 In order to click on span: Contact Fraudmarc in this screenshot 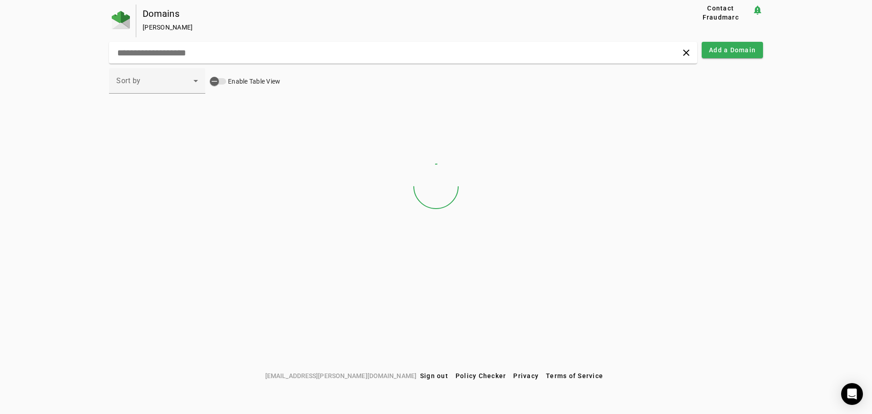, I will do `click(721, 13)`.